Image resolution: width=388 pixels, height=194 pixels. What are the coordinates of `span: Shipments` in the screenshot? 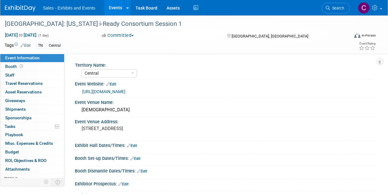 It's located at (15, 109).